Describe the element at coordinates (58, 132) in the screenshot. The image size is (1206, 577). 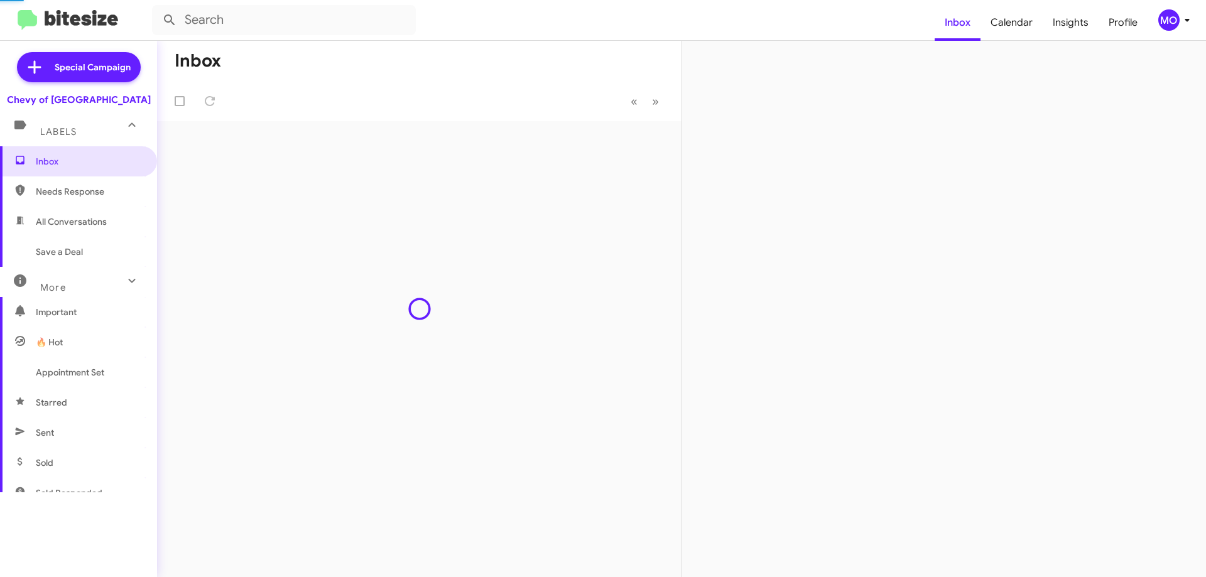
I see `span: Labels` at that location.